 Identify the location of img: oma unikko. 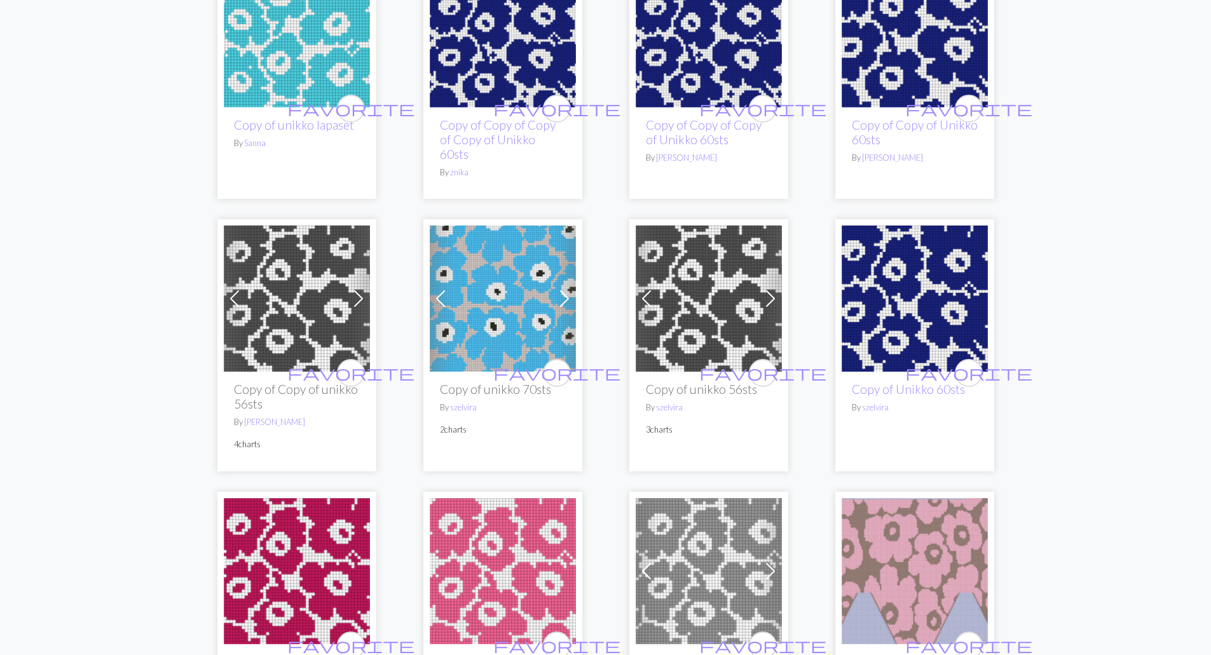
(915, 571).